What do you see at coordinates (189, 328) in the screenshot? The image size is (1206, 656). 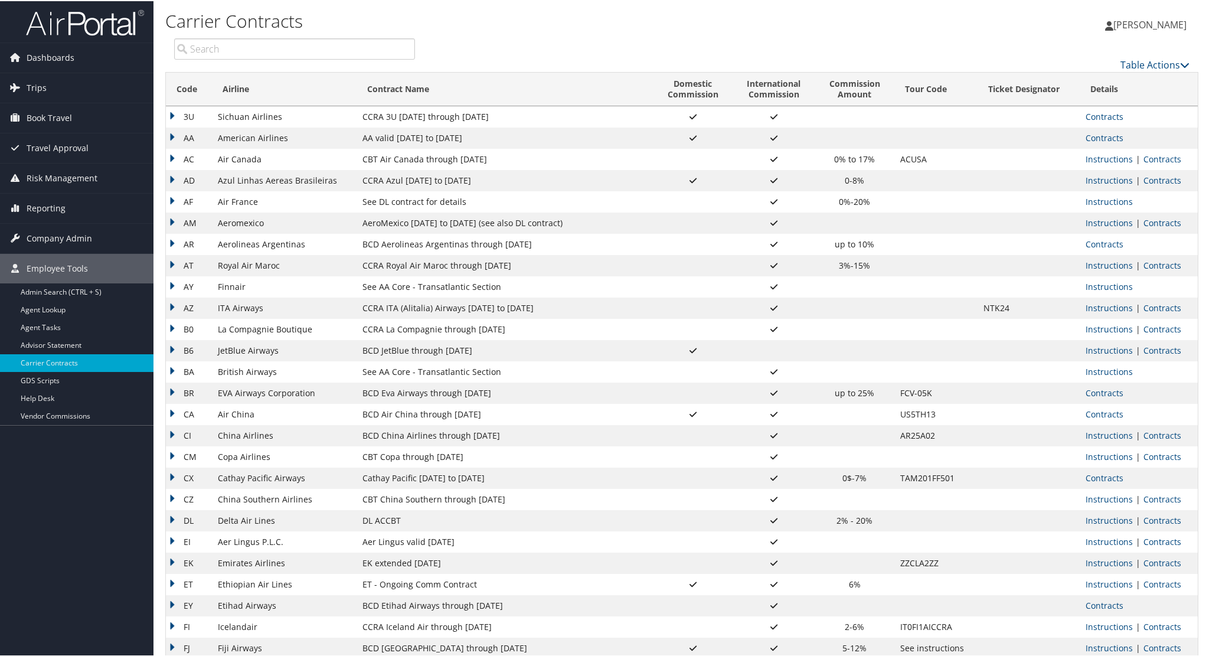 I see `td: B0` at bounding box center [189, 328].